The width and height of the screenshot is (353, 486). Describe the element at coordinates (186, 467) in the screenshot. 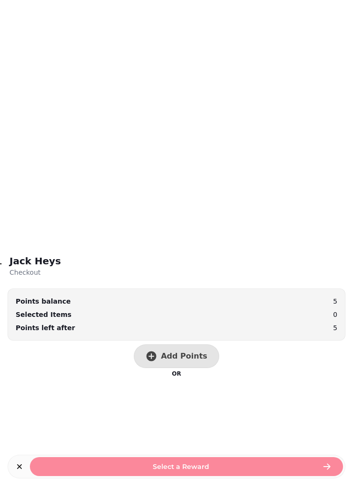

I see `button: Select a Reward` at that location.